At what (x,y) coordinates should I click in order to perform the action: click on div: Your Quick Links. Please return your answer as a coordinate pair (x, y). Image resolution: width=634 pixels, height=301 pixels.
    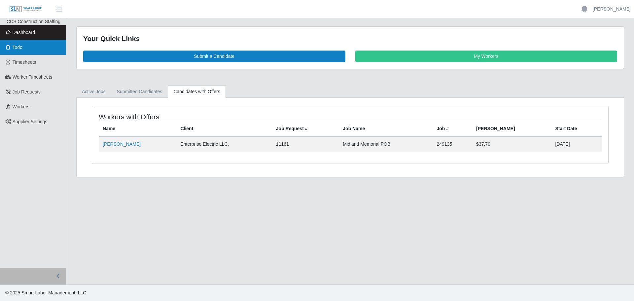
    Looking at the image, I should click on (350, 39).